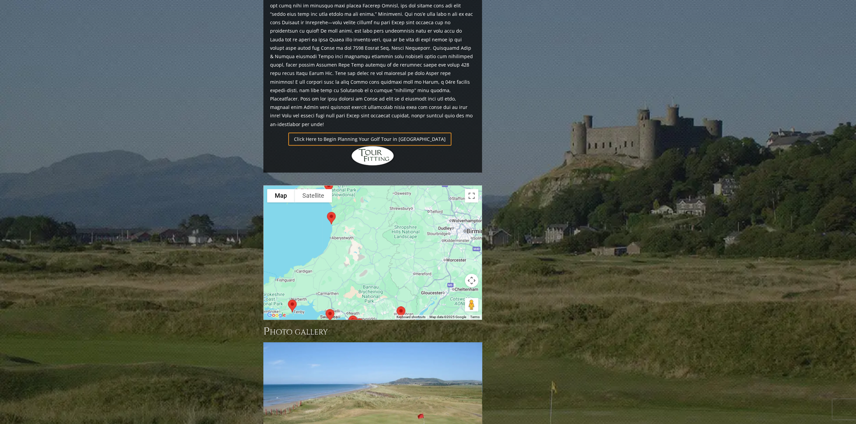  I want to click on h3: Photo Gallery, so click(372, 331).